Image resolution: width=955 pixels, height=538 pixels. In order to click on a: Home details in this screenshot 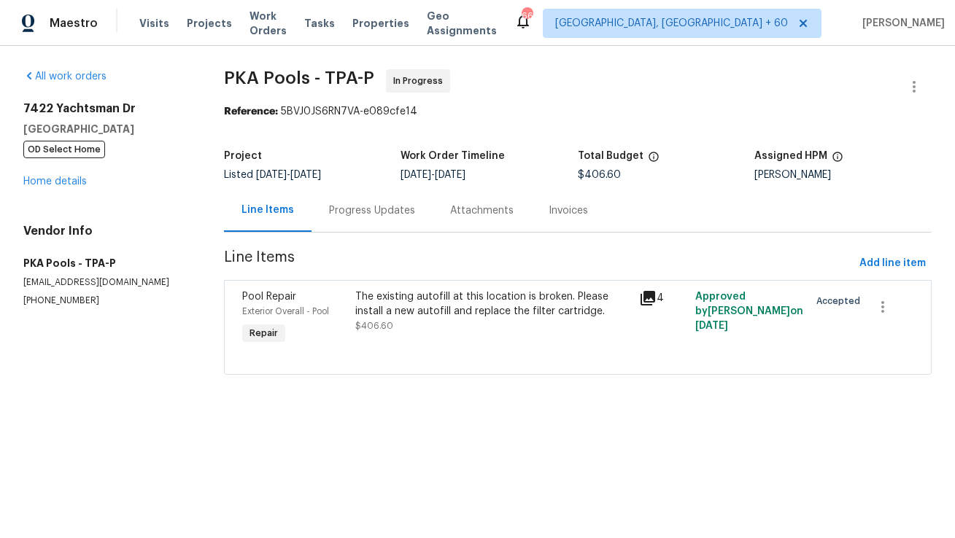, I will do `click(55, 182)`.